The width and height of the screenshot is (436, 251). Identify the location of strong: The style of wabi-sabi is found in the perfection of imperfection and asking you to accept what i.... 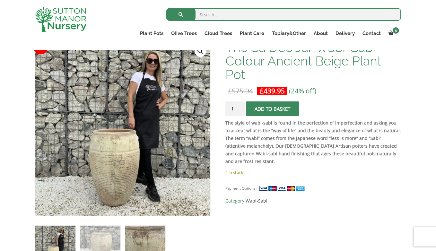
(313, 142).